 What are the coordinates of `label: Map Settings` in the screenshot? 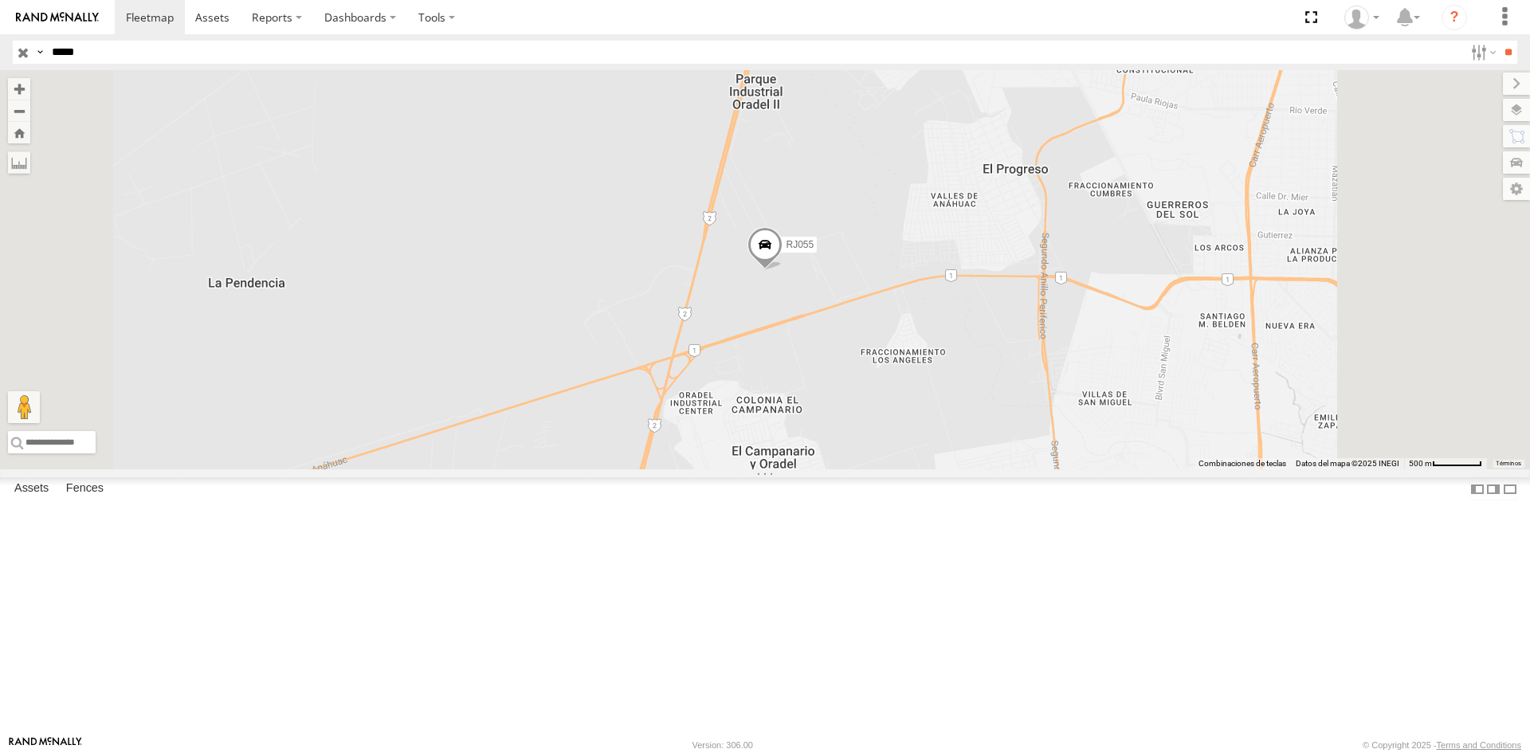 It's located at (1517, 189).